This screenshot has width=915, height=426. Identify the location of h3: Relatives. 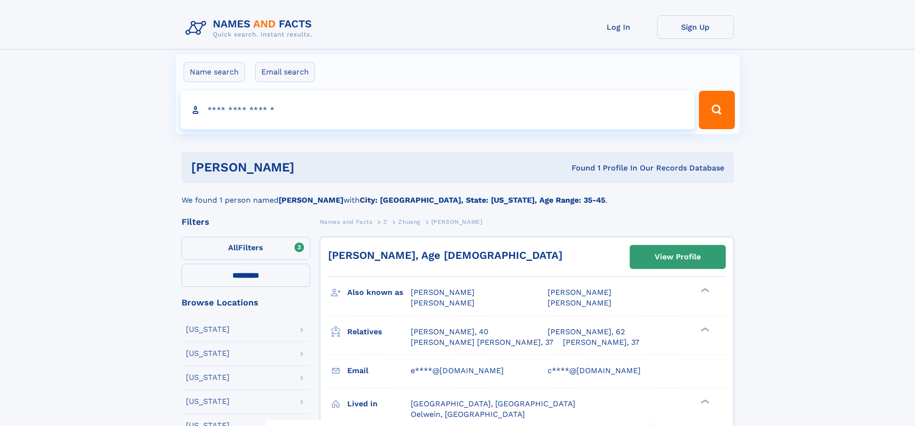
(379, 332).